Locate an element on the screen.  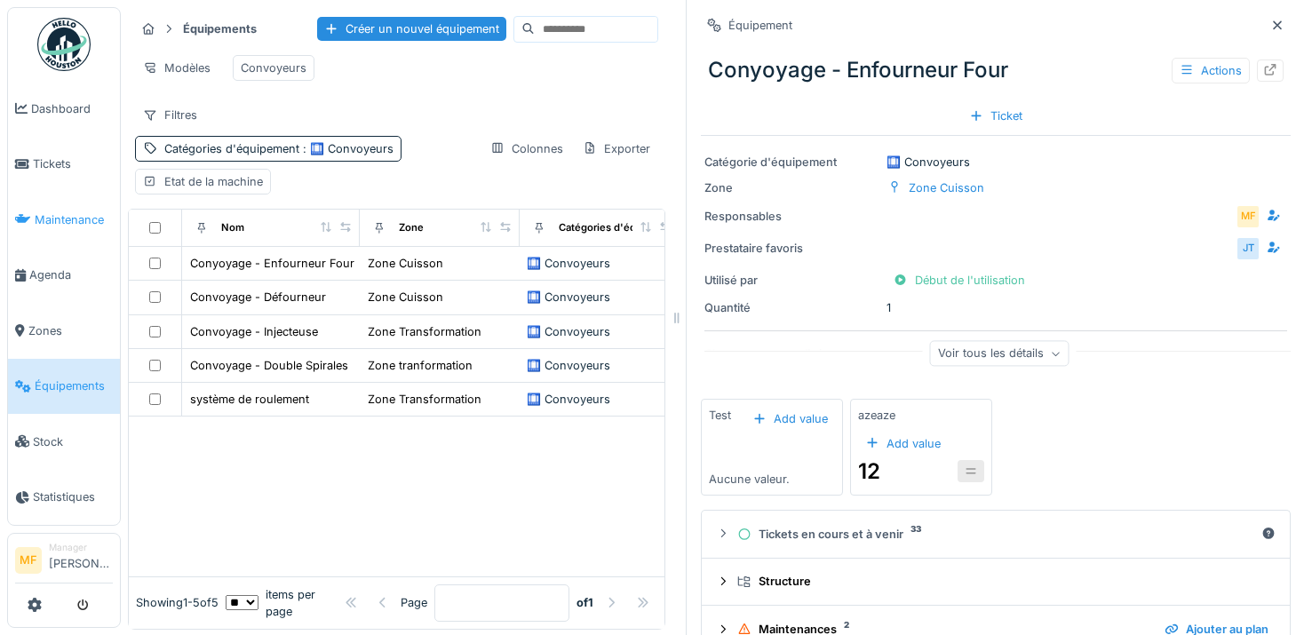
span: Agenda is located at coordinates (71, 274).